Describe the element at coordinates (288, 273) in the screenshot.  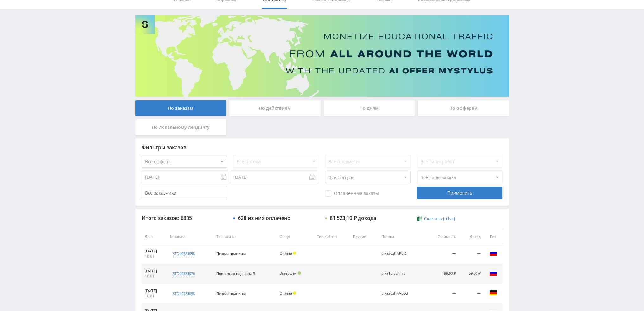
I see `span: Завершён` at that location.